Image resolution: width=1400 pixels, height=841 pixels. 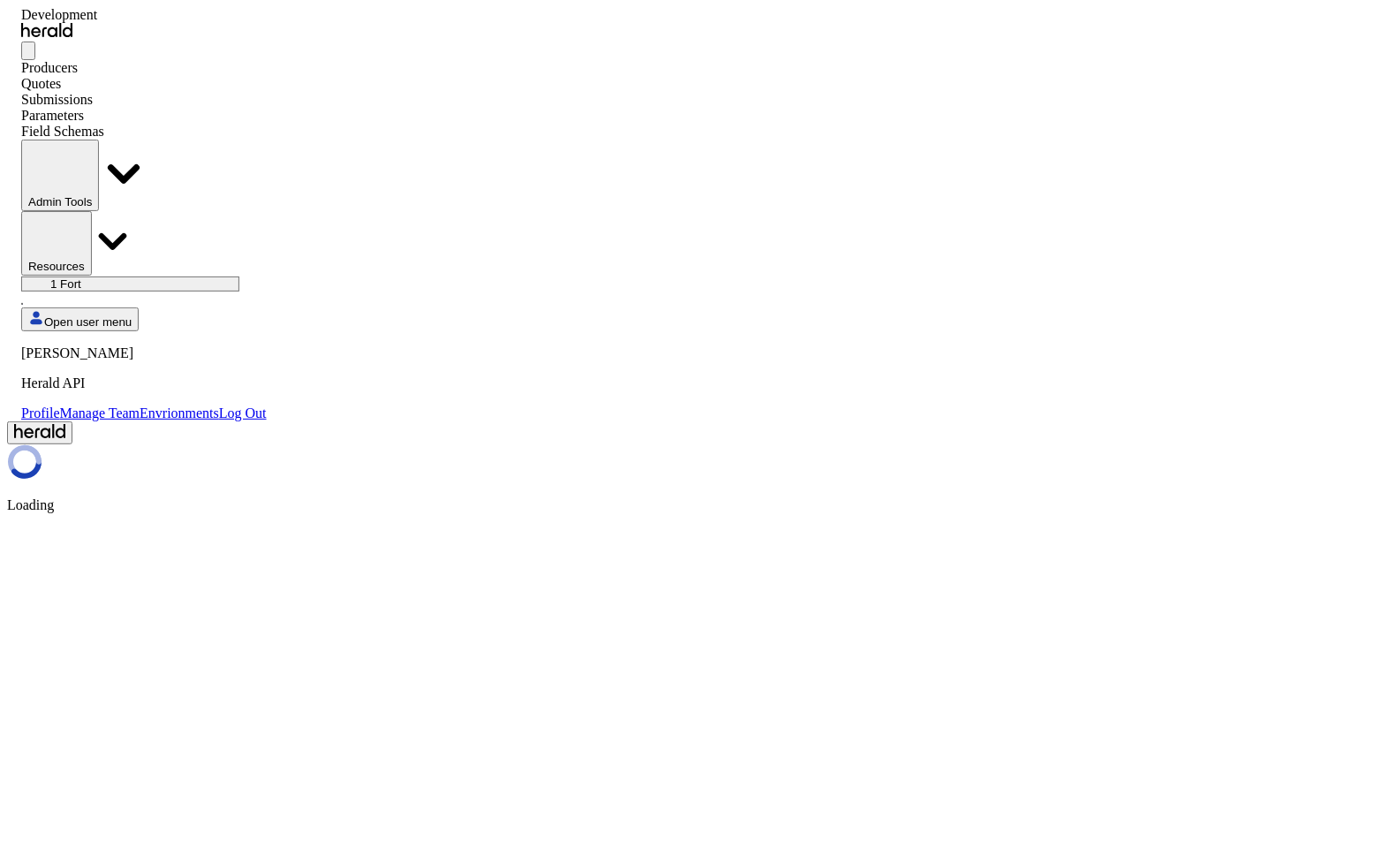 What do you see at coordinates (243, 412) in the screenshot?
I see `a: Log Out` at bounding box center [243, 412].